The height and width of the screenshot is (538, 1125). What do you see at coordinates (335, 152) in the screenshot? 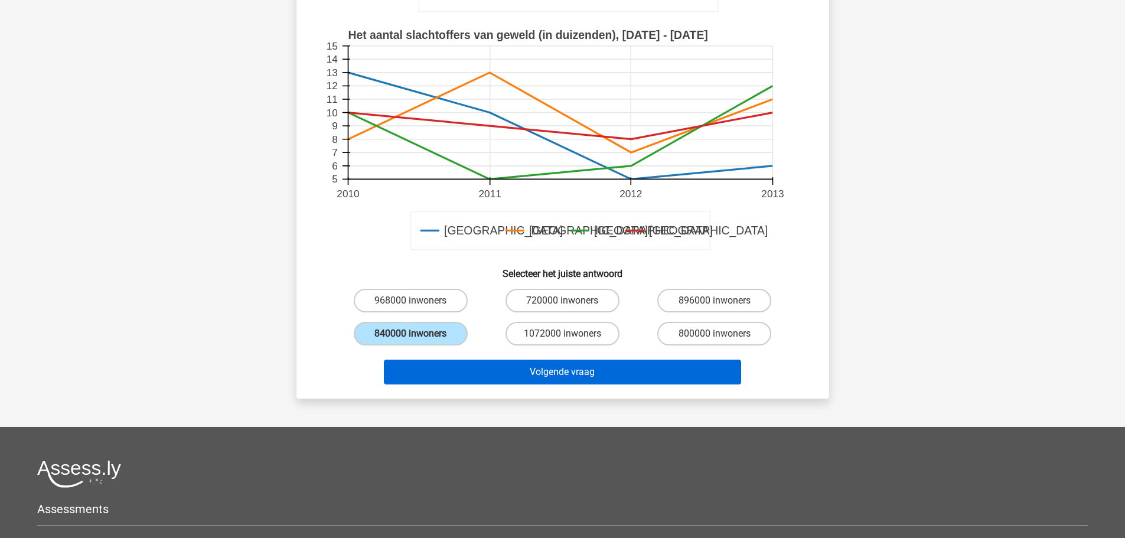
I see `text: 7` at bounding box center [335, 152].